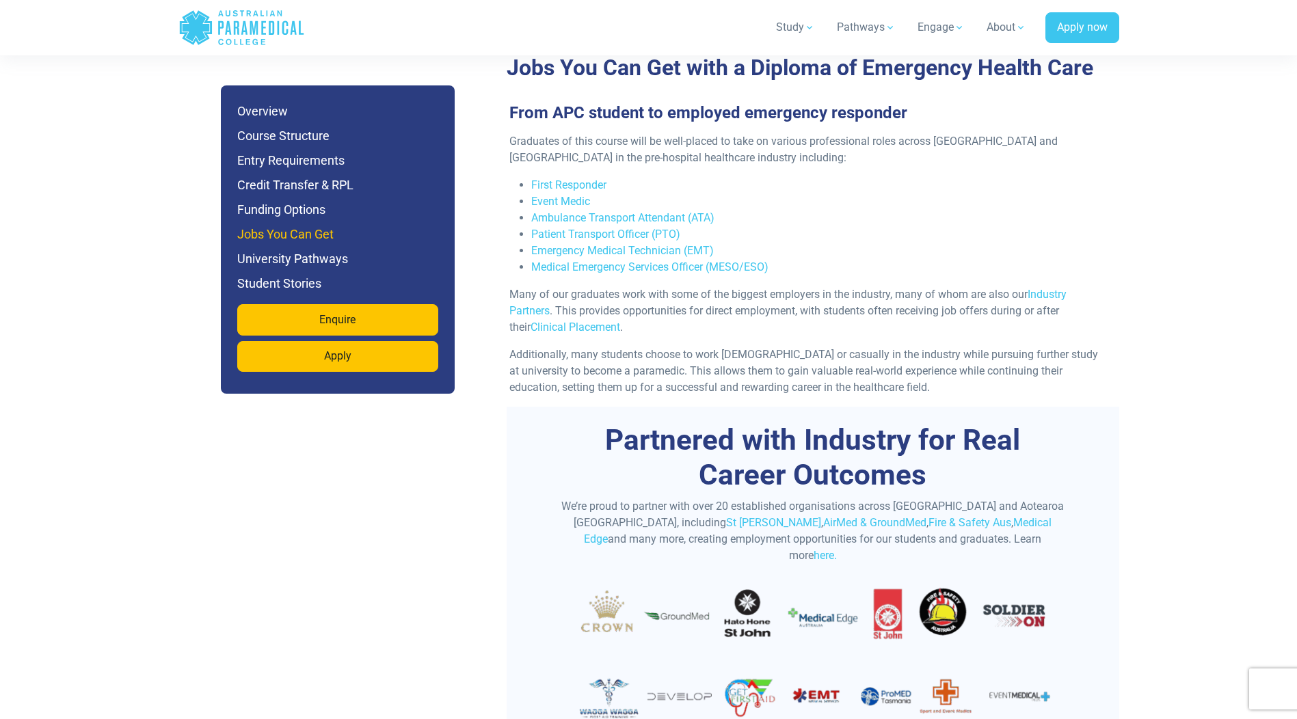  Describe the element at coordinates (622, 250) in the screenshot. I see `a: Emergency Medical Technician (EMT)` at that location.